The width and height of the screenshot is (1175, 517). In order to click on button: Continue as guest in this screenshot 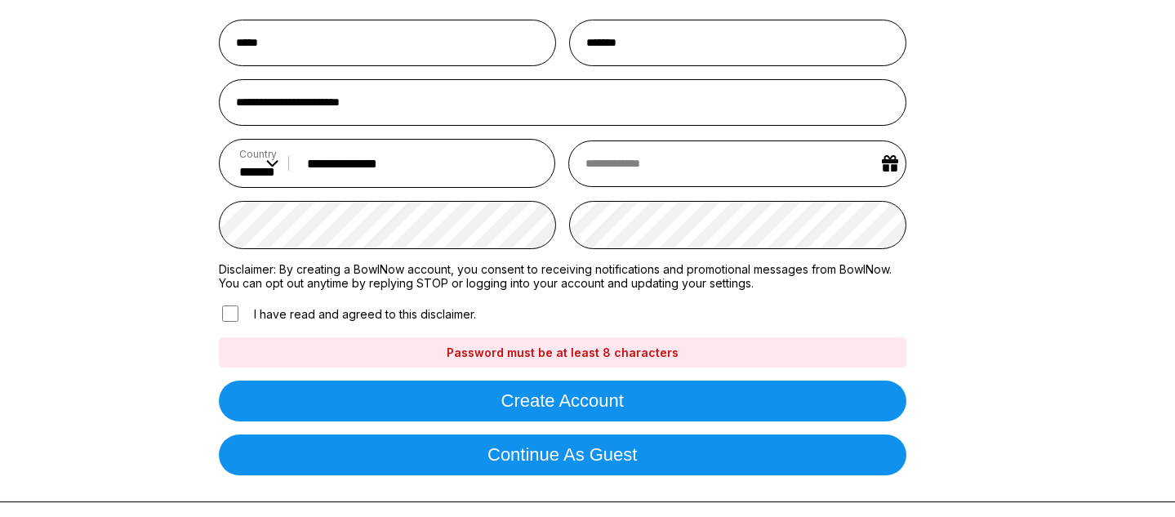, I will do `click(563, 455)`.